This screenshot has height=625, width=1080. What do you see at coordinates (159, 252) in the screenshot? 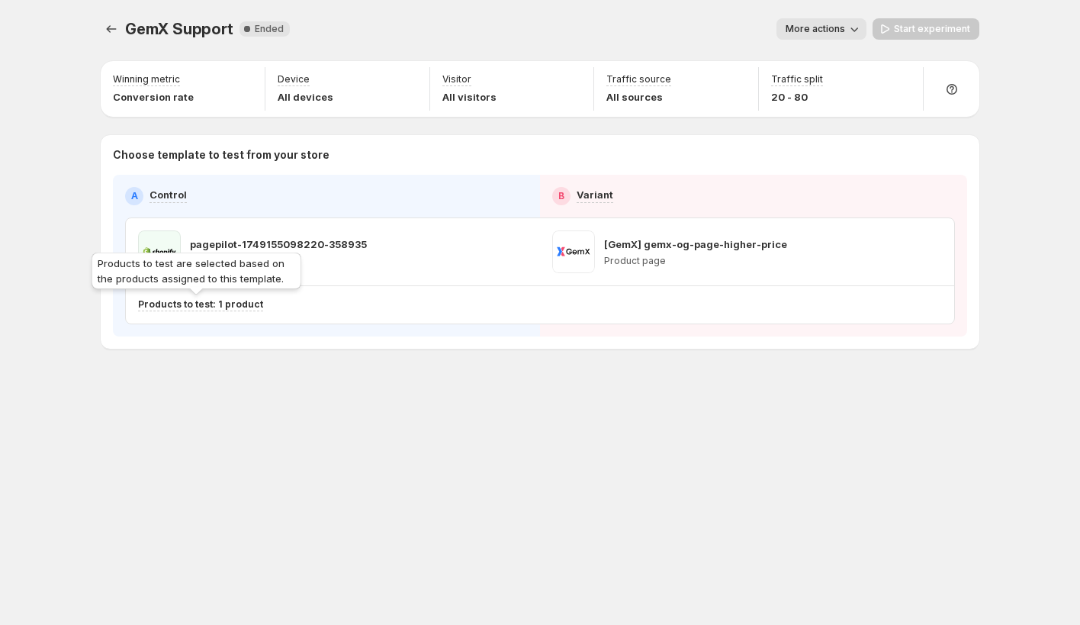
I see `img: pagepilot-1749155098220-358935` at bounding box center [159, 252].